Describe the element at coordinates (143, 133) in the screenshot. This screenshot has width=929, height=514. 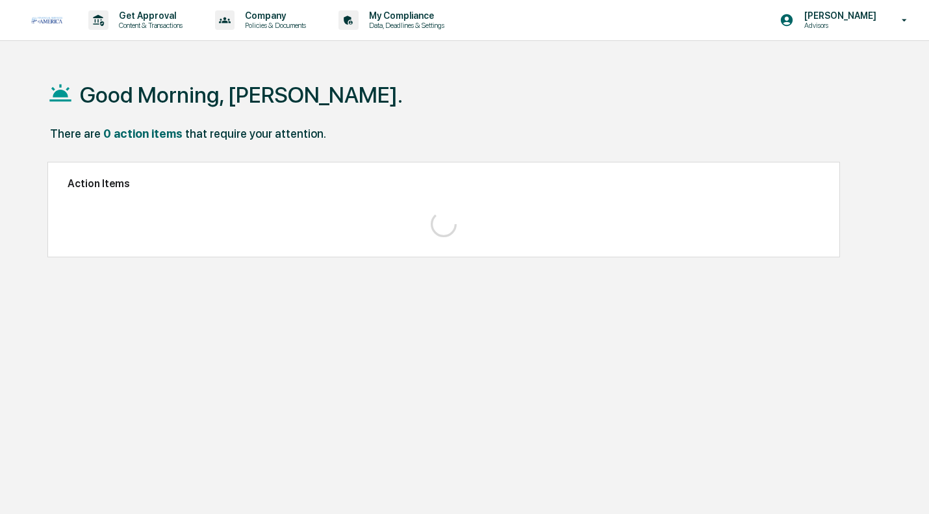
I see `div: 0 action items` at that location.